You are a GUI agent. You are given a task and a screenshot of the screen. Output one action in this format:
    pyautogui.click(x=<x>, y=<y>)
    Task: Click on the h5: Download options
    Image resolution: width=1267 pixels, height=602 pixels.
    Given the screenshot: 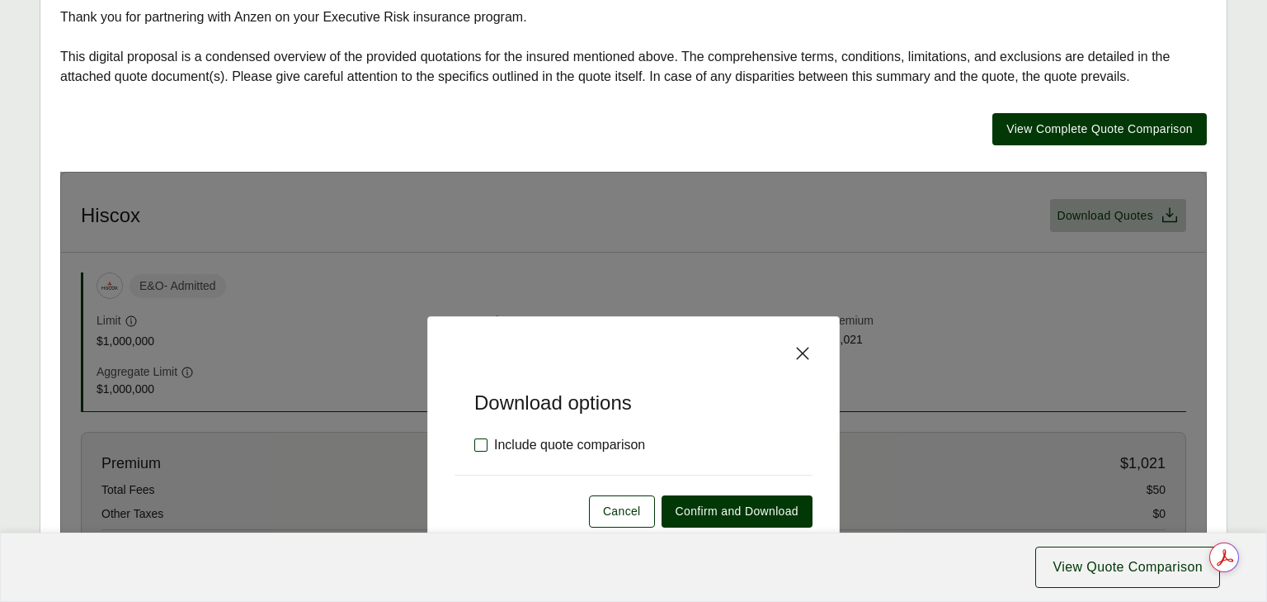 What is the action you would take?
    pyautogui.click(x=634, y=389)
    